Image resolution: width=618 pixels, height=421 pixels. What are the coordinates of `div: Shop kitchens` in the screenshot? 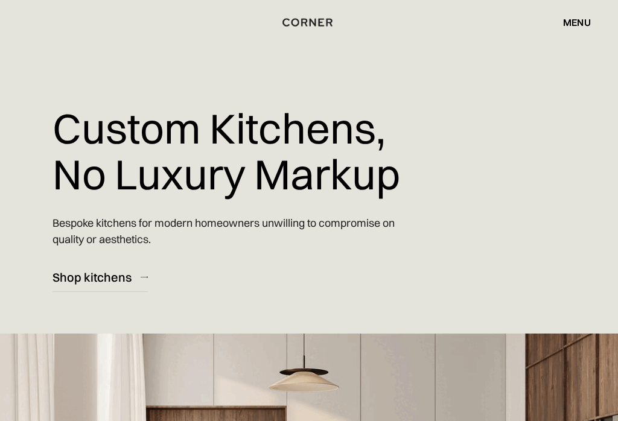 It's located at (92, 277).